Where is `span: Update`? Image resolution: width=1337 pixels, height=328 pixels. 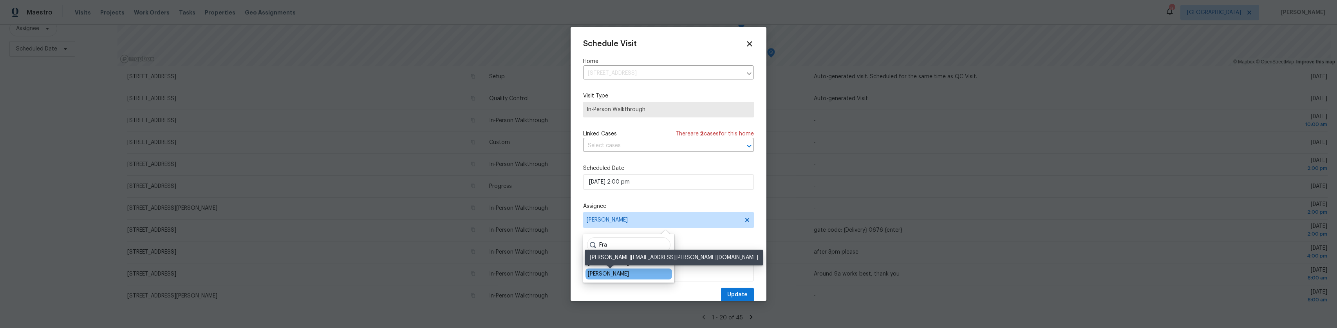
span: Update is located at coordinates (737, 295).